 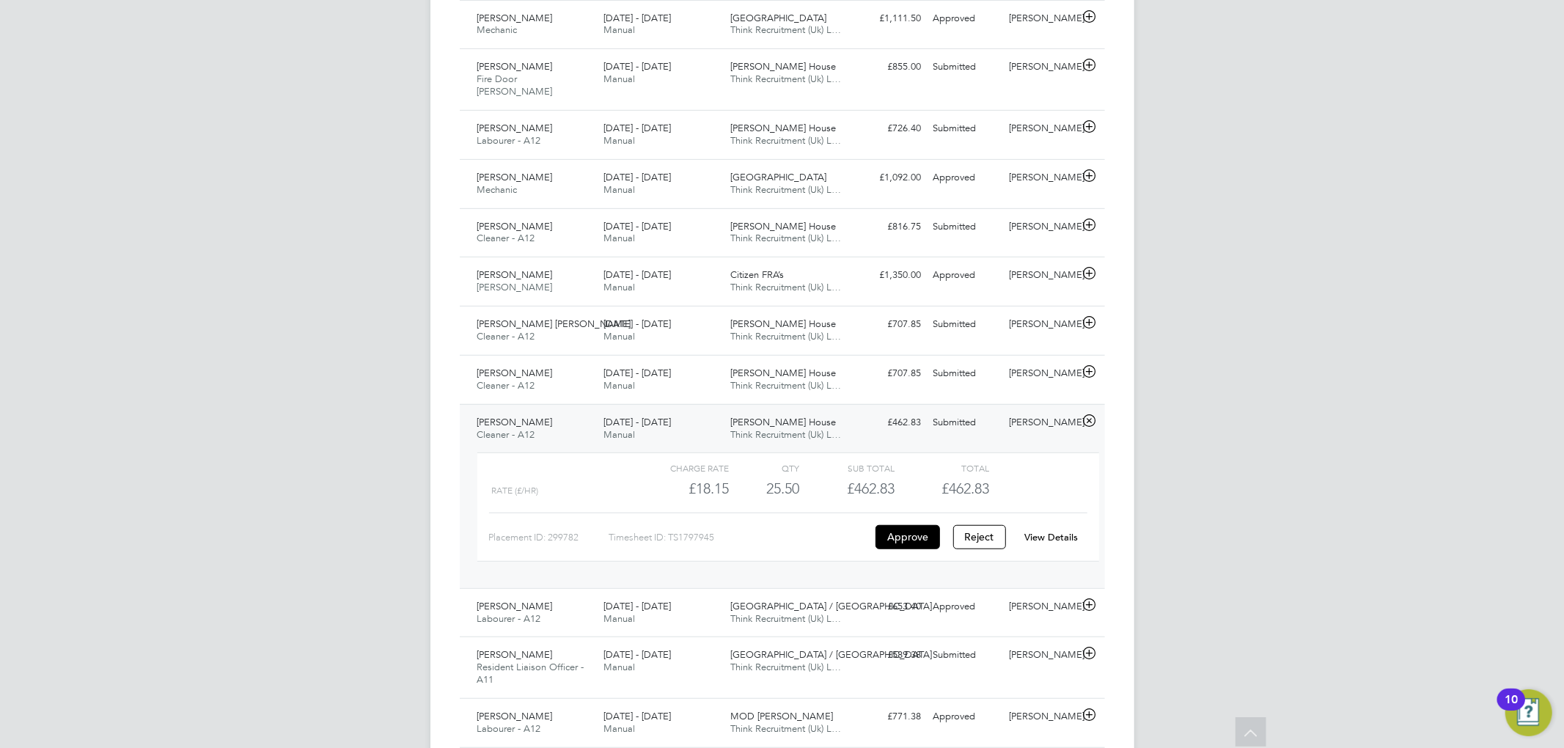 I want to click on div: £726.40, so click(x=890, y=128).